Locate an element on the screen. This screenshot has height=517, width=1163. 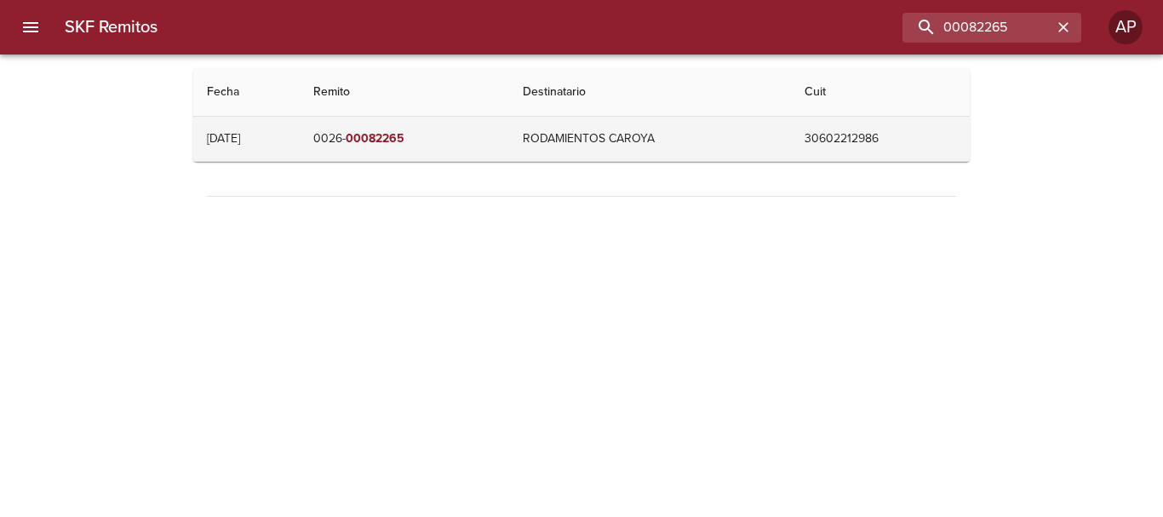
em: 00082265 is located at coordinates (375, 138).